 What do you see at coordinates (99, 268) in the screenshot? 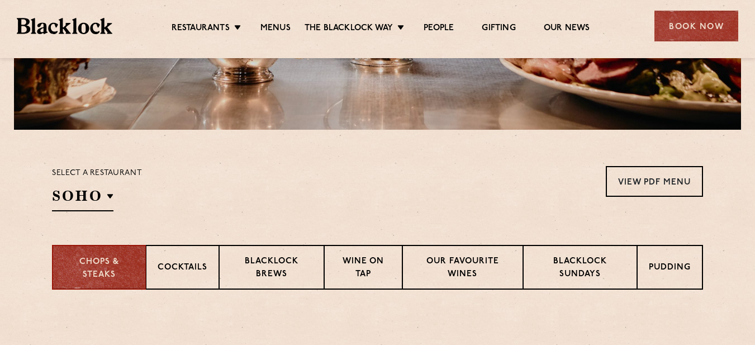
I see `p: Chops & Steaks` at bounding box center [99, 268].